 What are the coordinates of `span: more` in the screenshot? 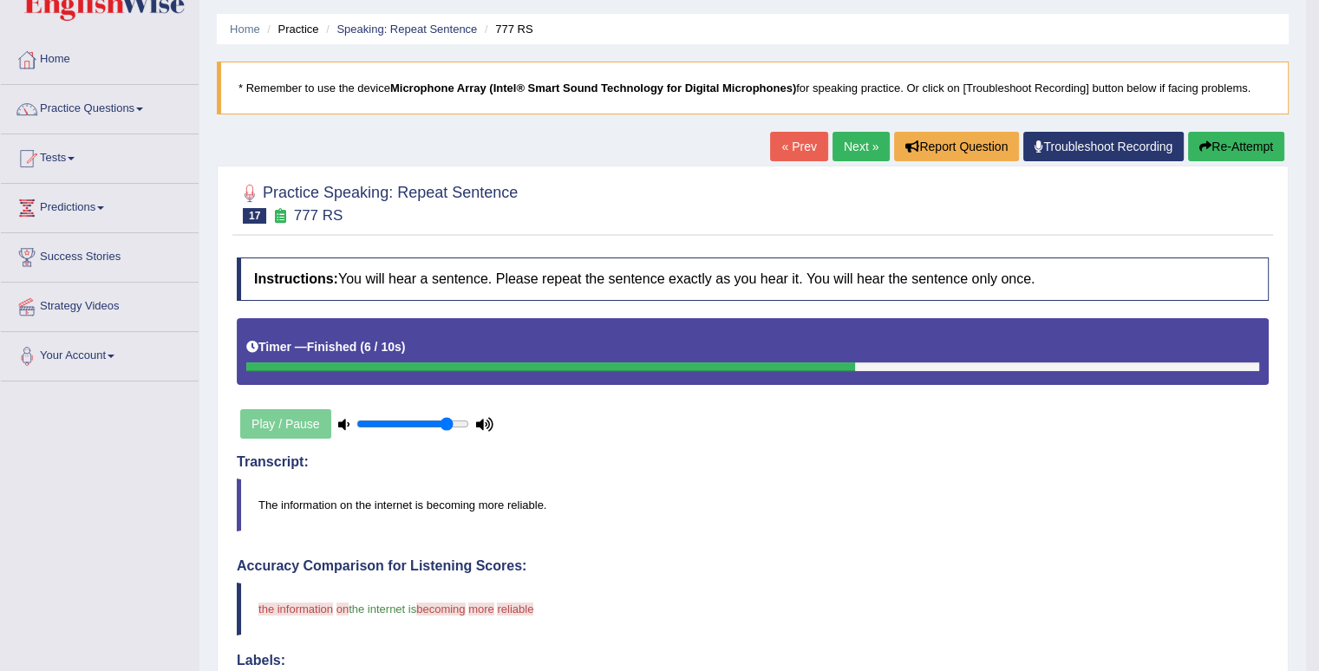 It's located at (481, 609).